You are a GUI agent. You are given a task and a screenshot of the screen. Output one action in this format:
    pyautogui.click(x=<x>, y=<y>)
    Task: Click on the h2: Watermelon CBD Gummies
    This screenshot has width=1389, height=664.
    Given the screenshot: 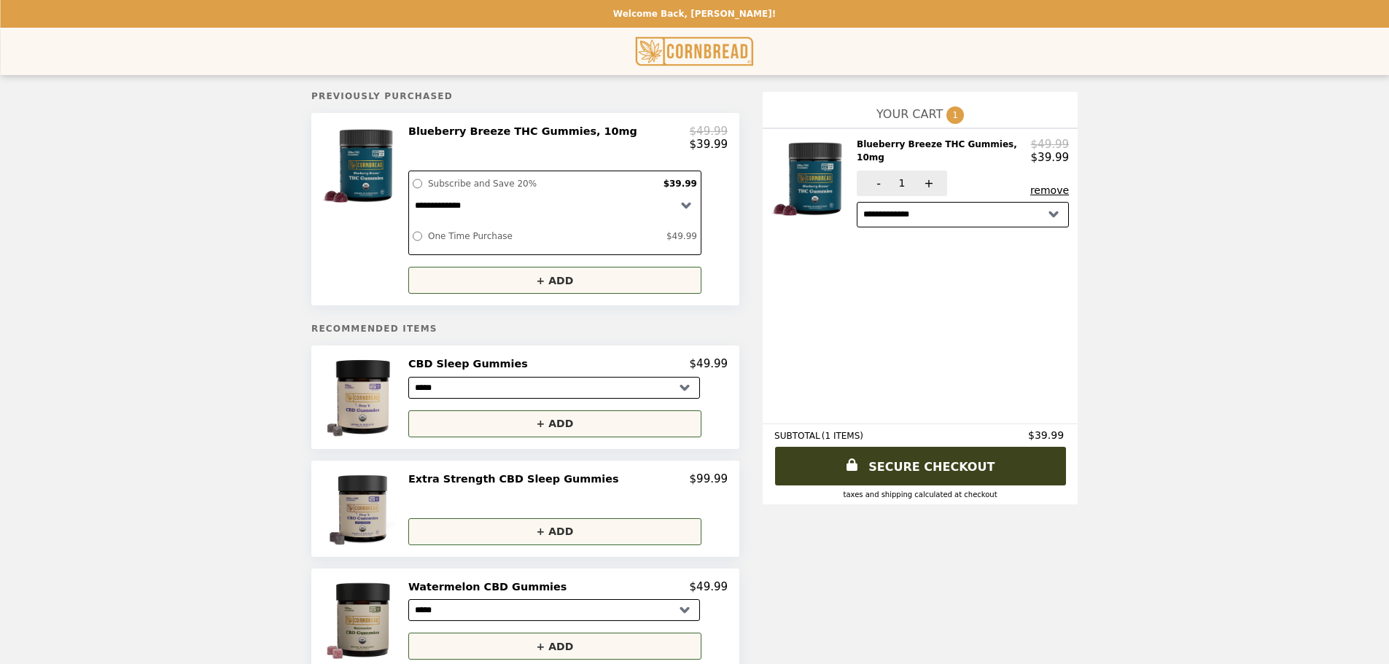 What is the action you would take?
    pyautogui.click(x=490, y=587)
    